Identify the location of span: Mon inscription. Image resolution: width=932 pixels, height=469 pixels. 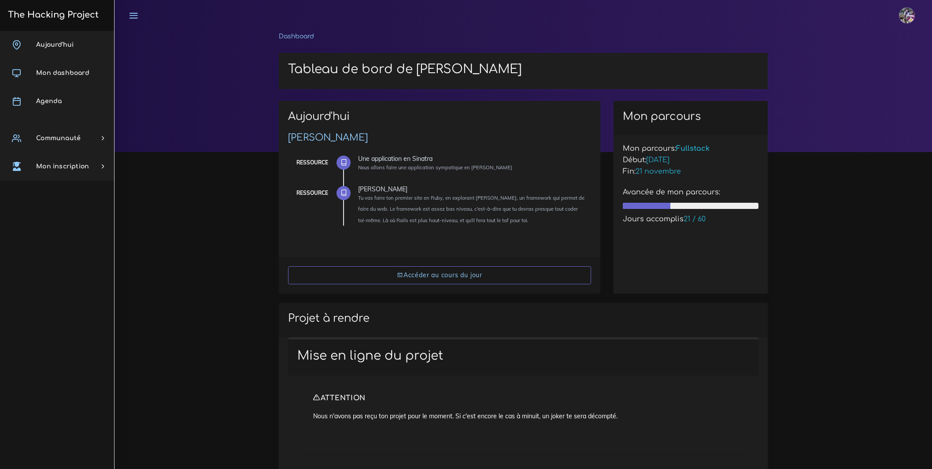
(63, 166).